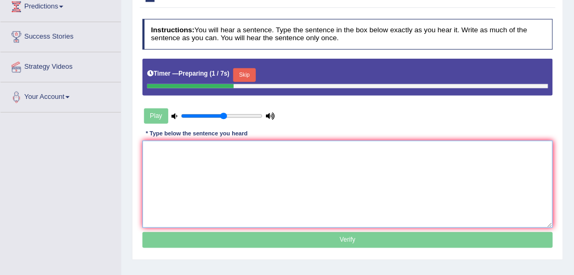 The height and width of the screenshot is (275, 574). Describe the element at coordinates (197, 134) in the screenshot. I see `div: * Type below the sentence you heard` at that location.